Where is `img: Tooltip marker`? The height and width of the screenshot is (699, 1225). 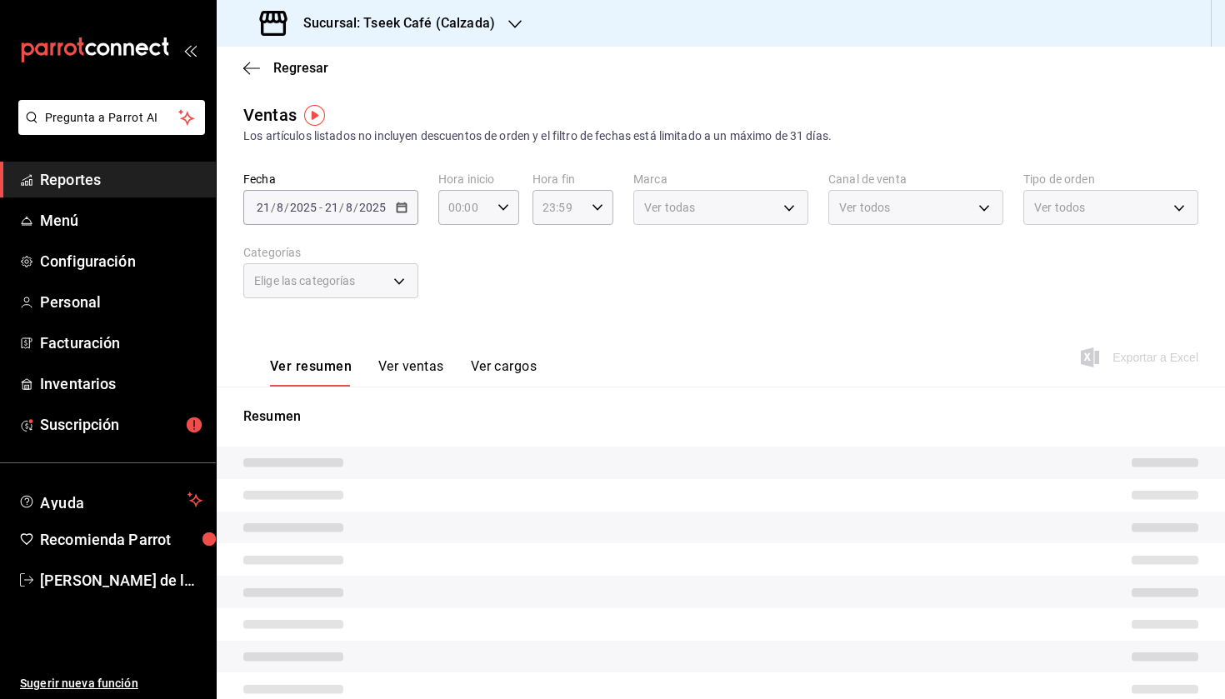
img: Tooltip marker is located at coordinates (314, 115).